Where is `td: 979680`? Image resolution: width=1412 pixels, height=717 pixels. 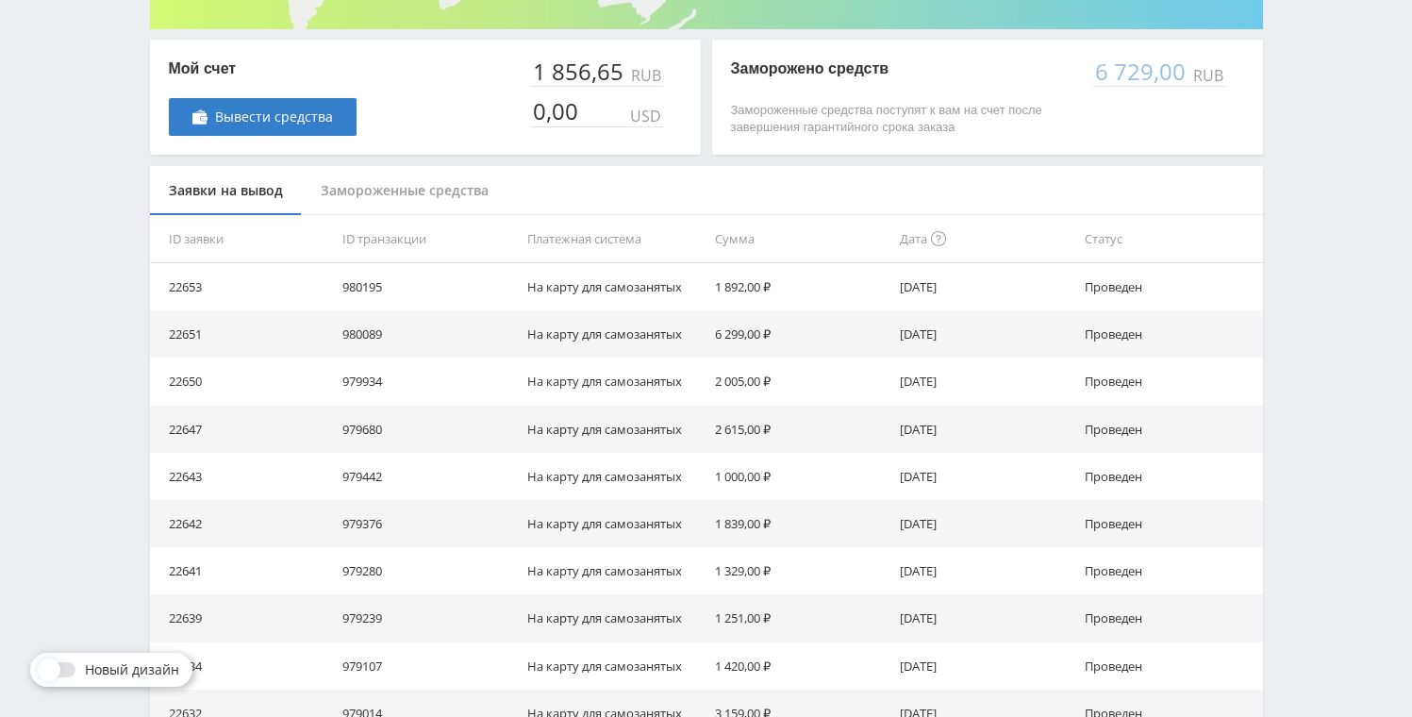
td: 979680 is located at coordinates (427, 429).